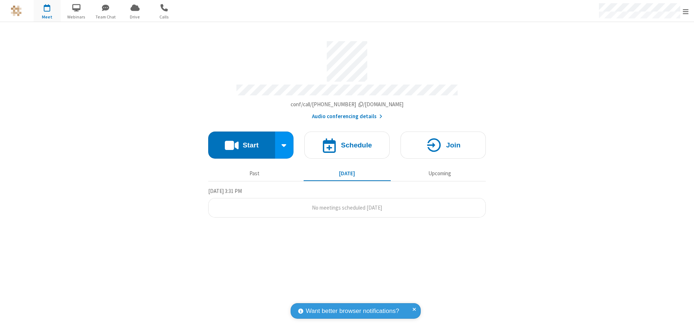 This screenshot has width=694, height=331. Describe the element at coordinates (164, 17) in the screenshot. I see `span: Calls` at that location.